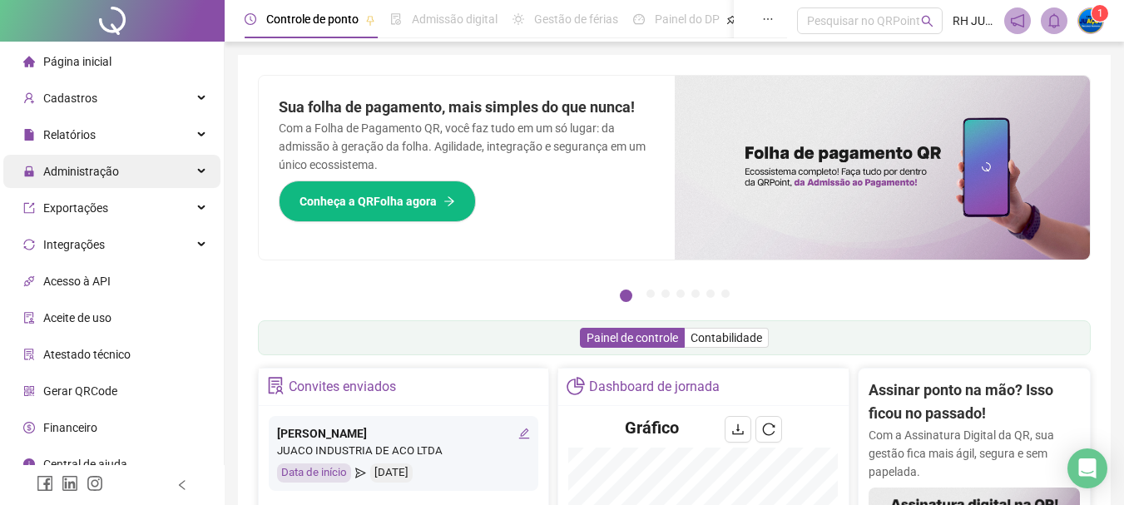 Image resolution: width=1124 pixels, height=505 pixels. I want to click on button: 5, so click(696, 294).